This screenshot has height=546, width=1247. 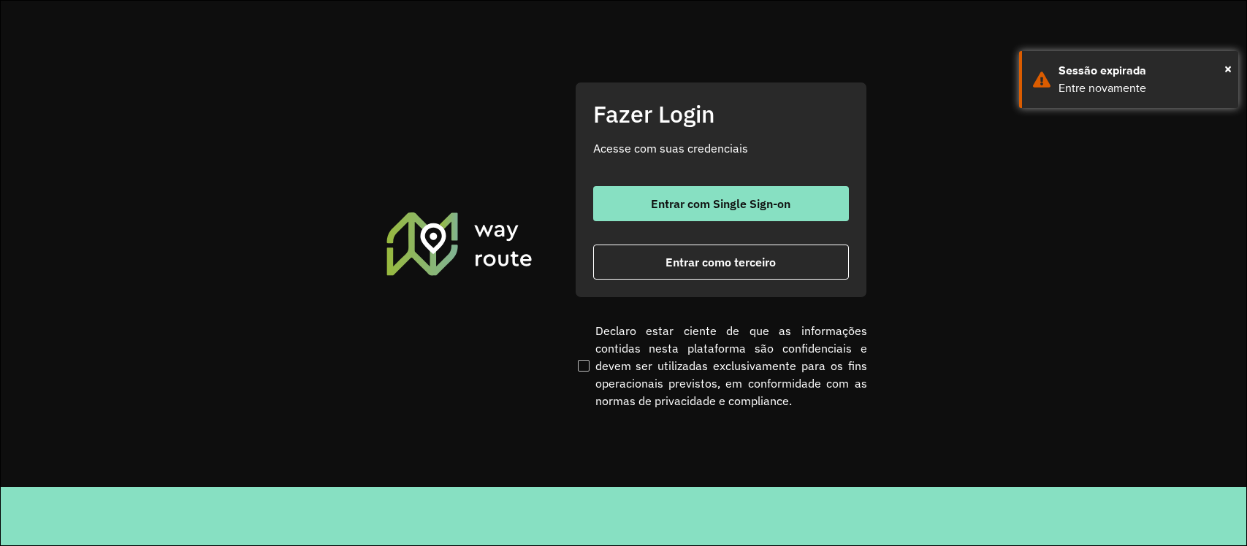 What do you see at coordinates (1142, 71) in the screenshot?
I see `div: Sessão expirada` at bounding box center [1142, 71].